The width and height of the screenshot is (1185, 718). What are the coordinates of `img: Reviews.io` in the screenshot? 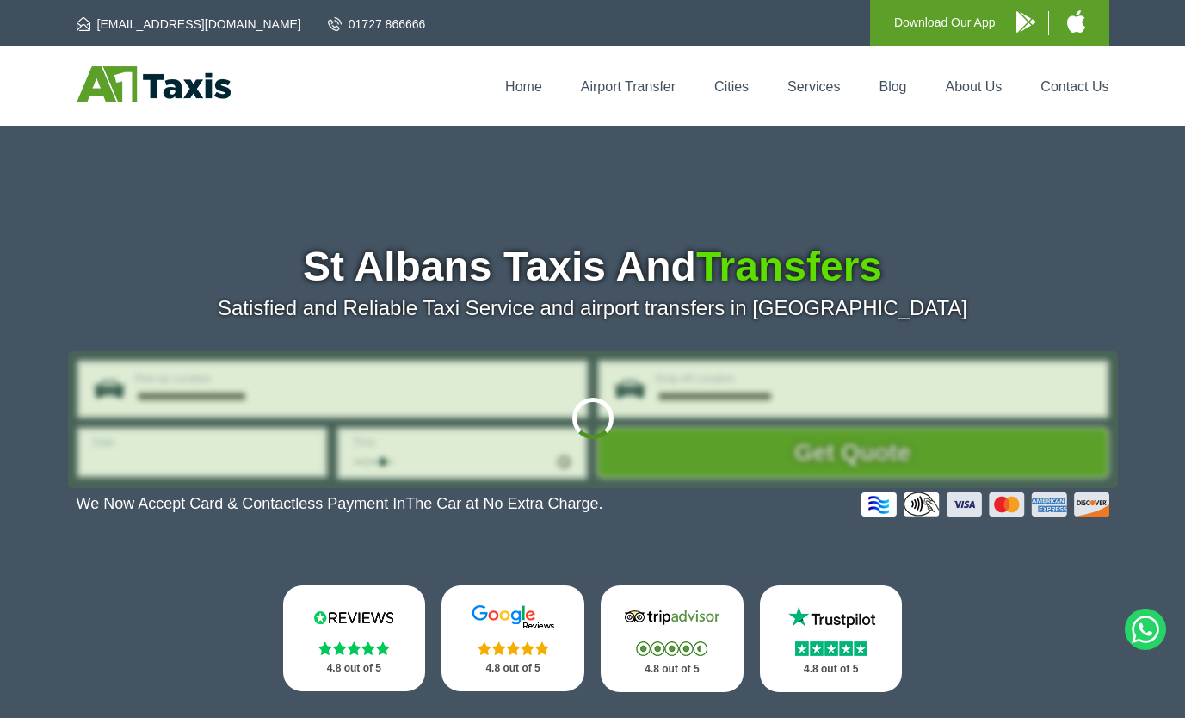 It's located at (354, 617).